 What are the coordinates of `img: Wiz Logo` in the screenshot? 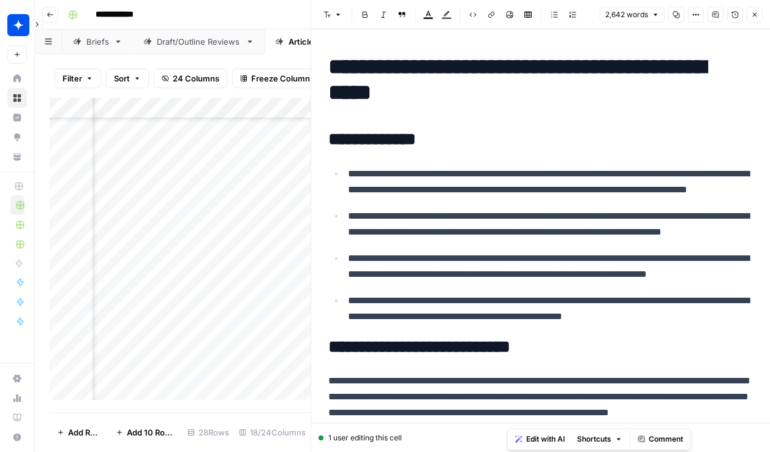 It's located at (18, 25).